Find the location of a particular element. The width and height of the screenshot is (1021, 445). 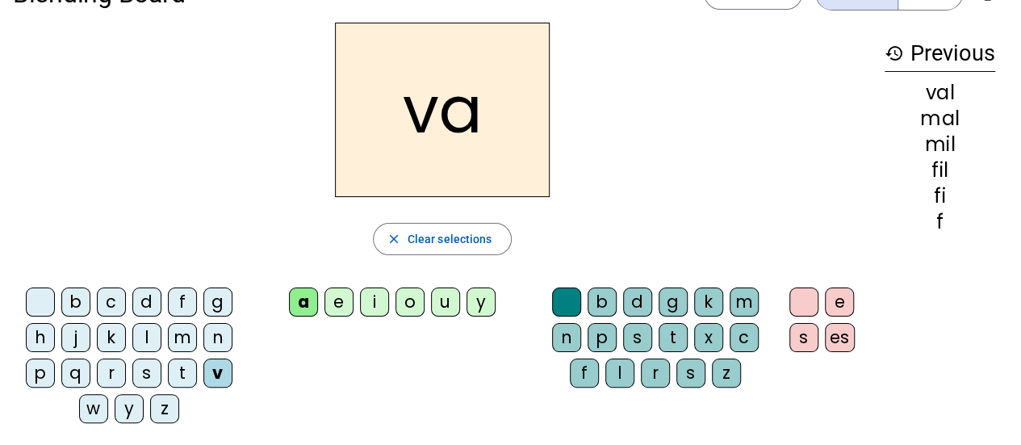

button: Clear selections is located at coordinates (442, 239).